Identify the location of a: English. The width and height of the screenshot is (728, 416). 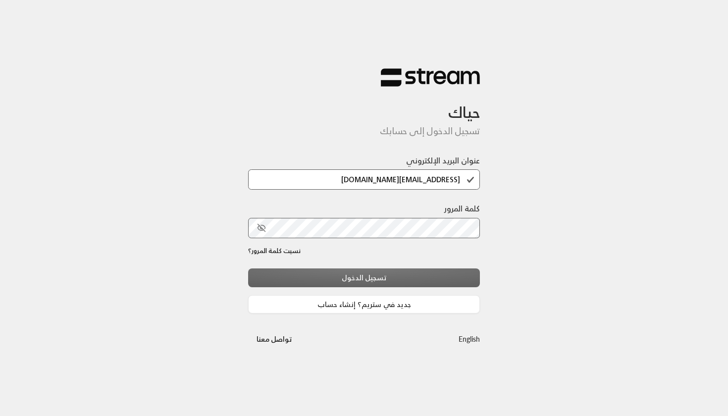
(469, 339).